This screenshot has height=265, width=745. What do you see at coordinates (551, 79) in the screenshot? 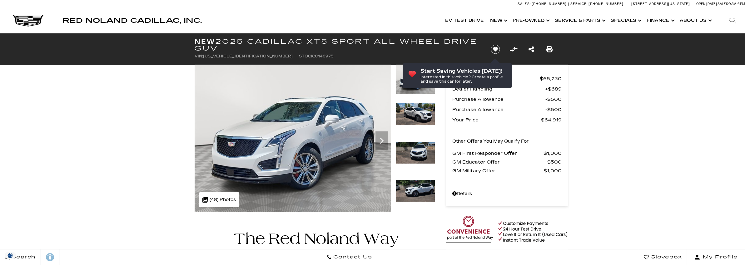
I see `span: $65,230` at bounding box center [551, 79].